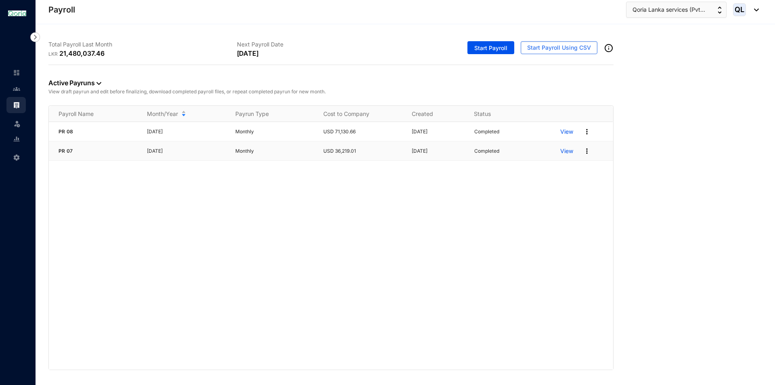 The height and width of the screenshot is (385, 775). What do you see at coordinates (720, 10) in the screenshot?
I see `img: up-down-arrow.74152d26bf9780fbf563ca9c90304185.svg` at bounding box center [720, 10].